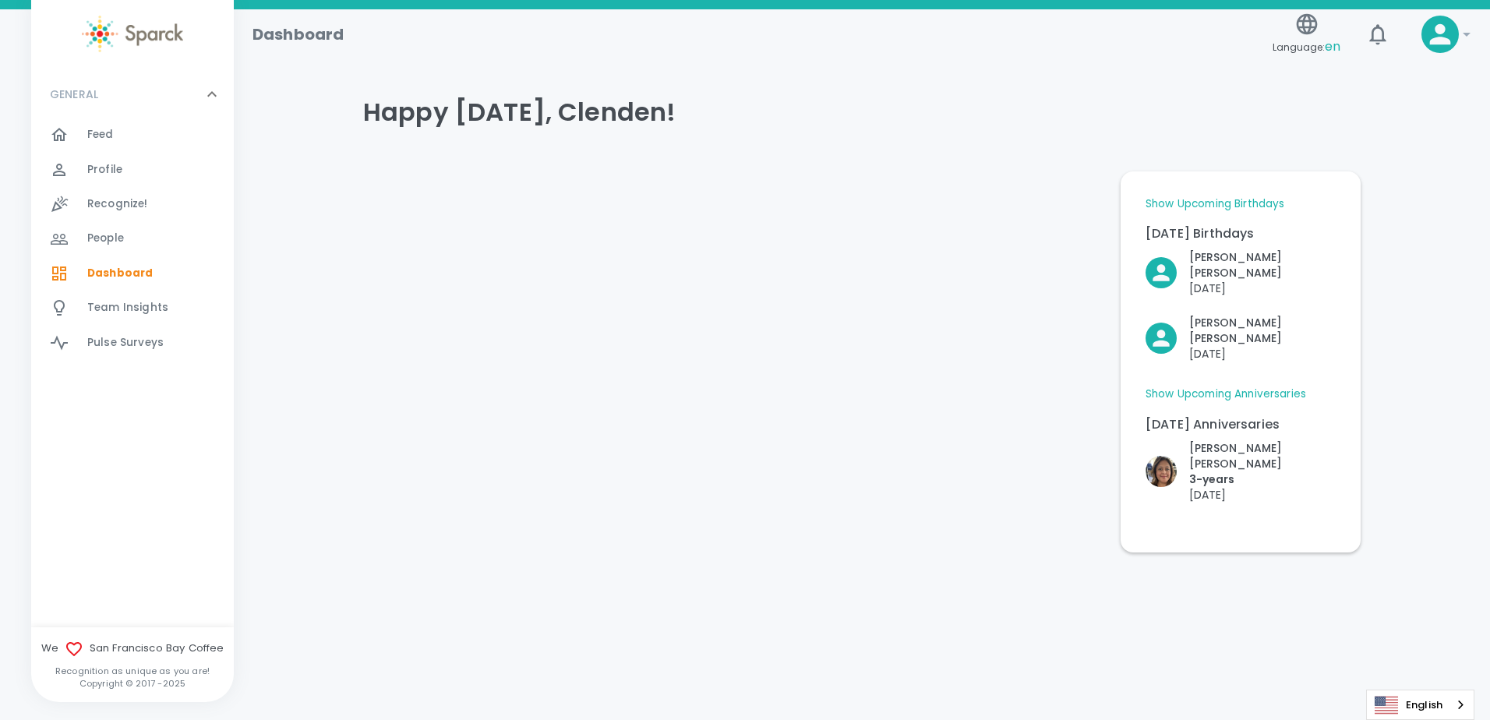  I want to click on h1: Dashboard, so click(298, 34).